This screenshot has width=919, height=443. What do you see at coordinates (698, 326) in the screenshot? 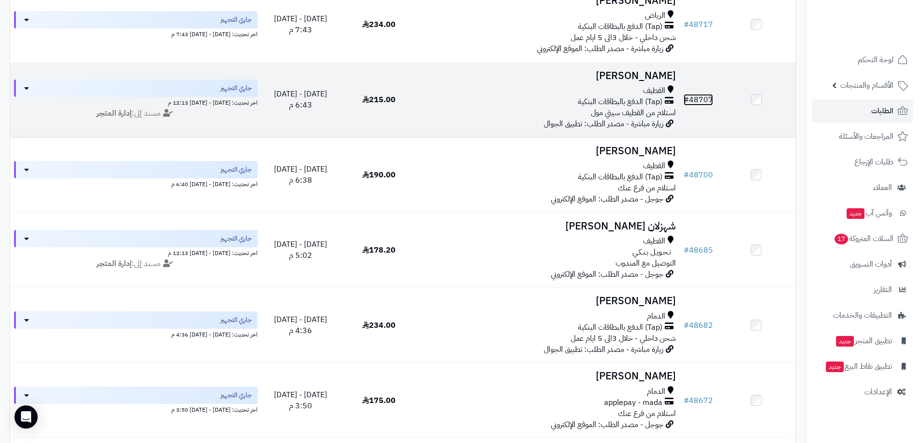
I see `a: #48682` at bounding box center [698, 326].